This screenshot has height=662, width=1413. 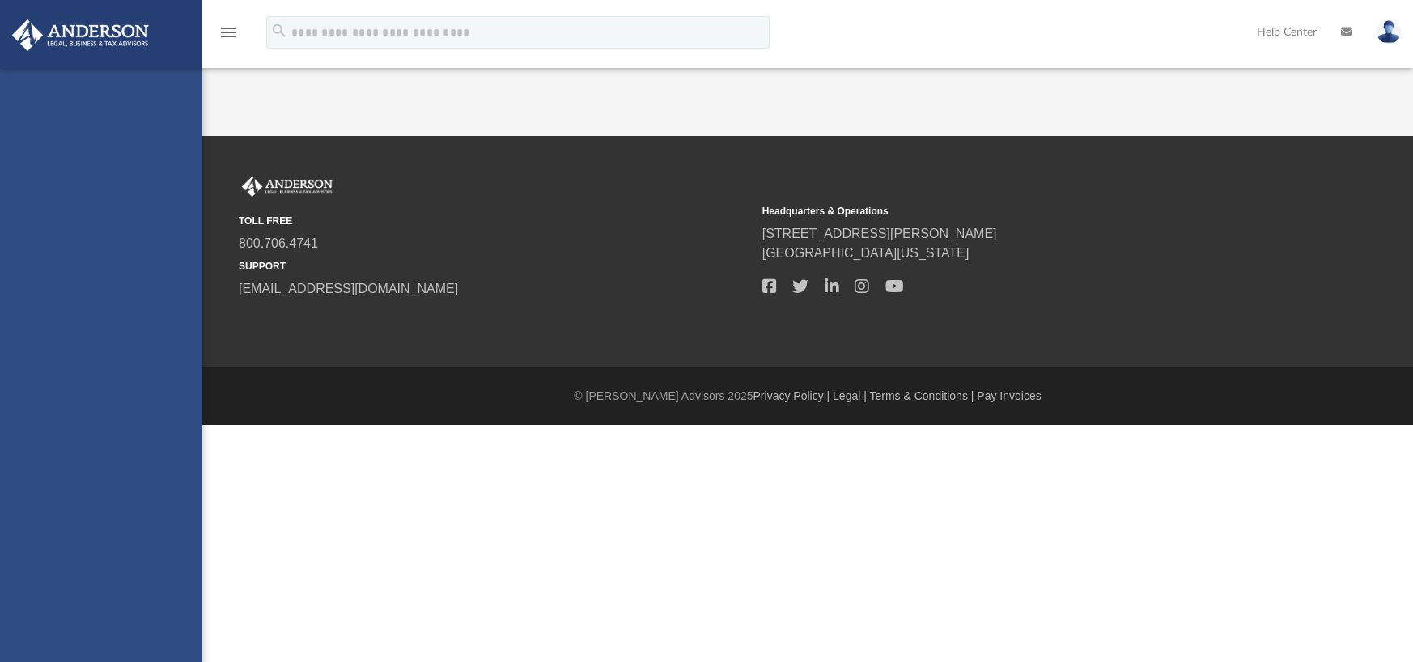 I want to click on small: Headquarters & Operations, so click(x=1018, y=211).